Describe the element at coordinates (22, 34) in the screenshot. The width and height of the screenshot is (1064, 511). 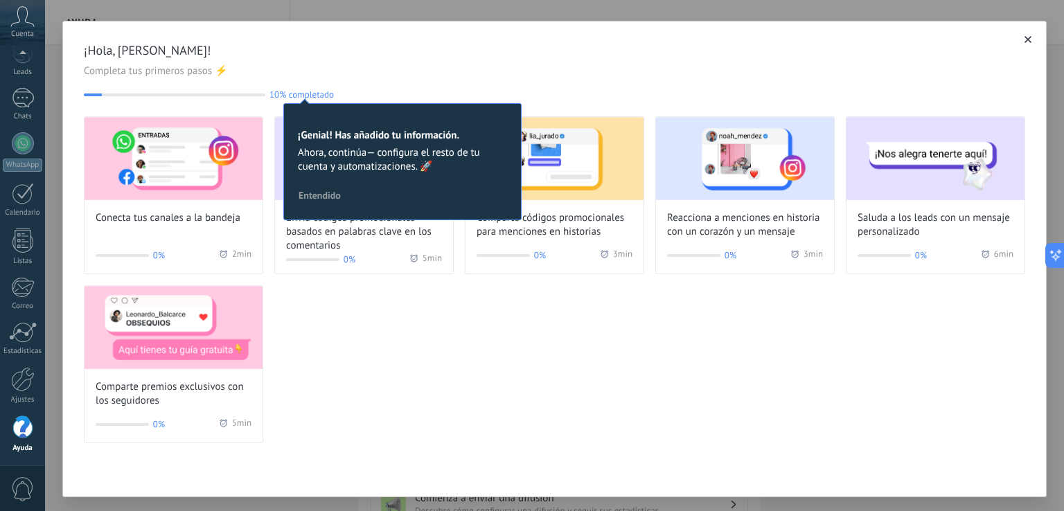
I see `span: Cuenta` at that location.